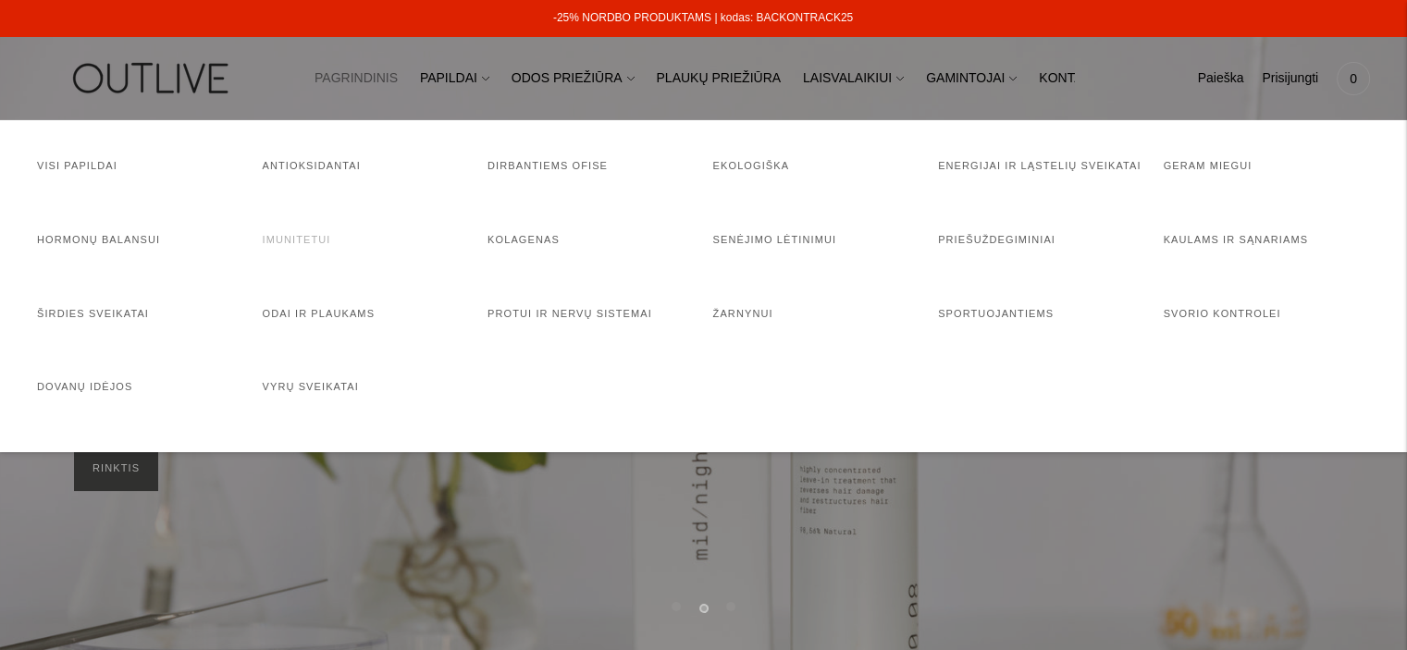 The image size is (1407, 650). Describe the element at coordinates (454, 79) in the screenshot. I see `a: PAPILDAI` at that location.